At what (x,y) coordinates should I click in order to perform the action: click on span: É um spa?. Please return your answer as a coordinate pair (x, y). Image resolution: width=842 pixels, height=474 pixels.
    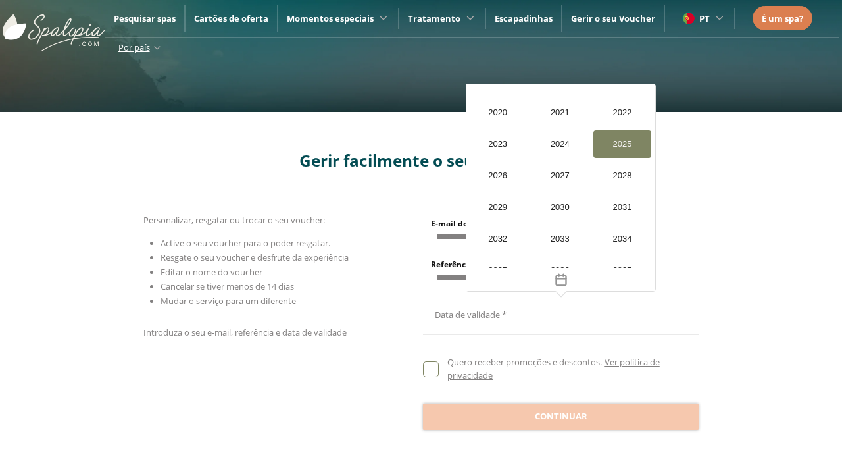
    Looking at the image, I should click on (782, 18).